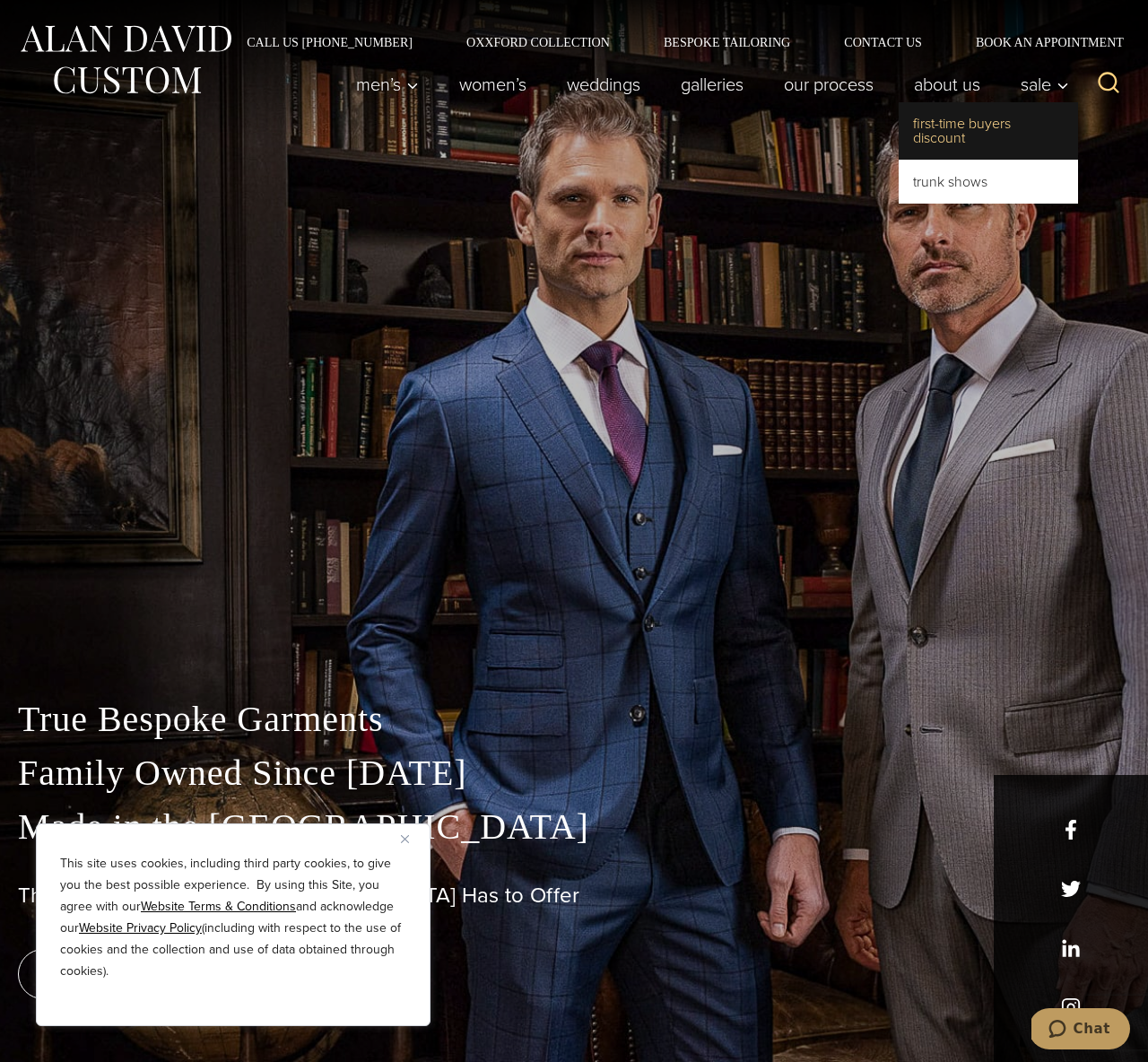 Image resolution: width=1148 pixels, height=1062 pixels. What do you see at coordinates (539, 42) in the screenshot?
I see `a: Oxxford Collection` at bounding box center [539, 42].